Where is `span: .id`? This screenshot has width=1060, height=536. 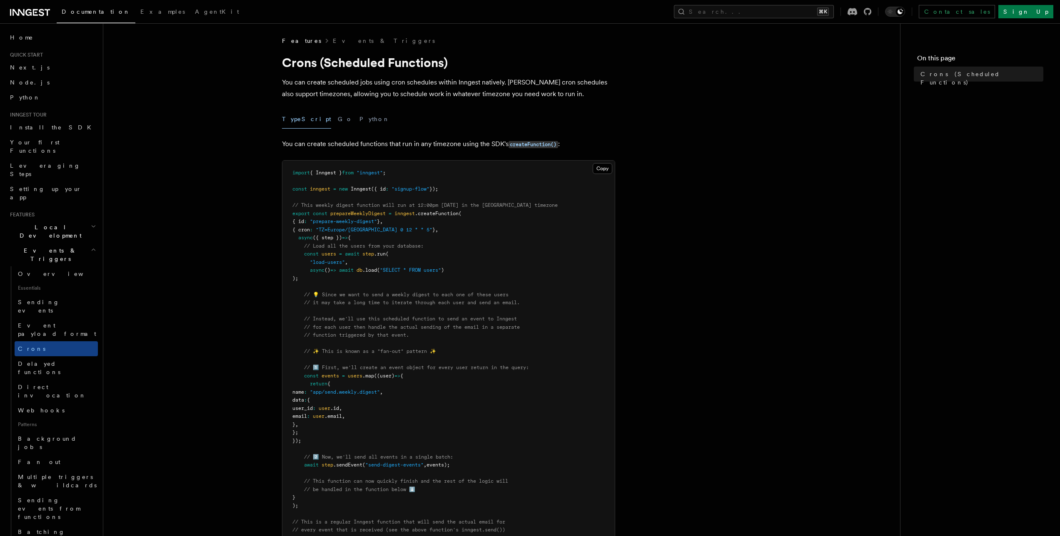
span: .id is located at coordinates (334, 409).